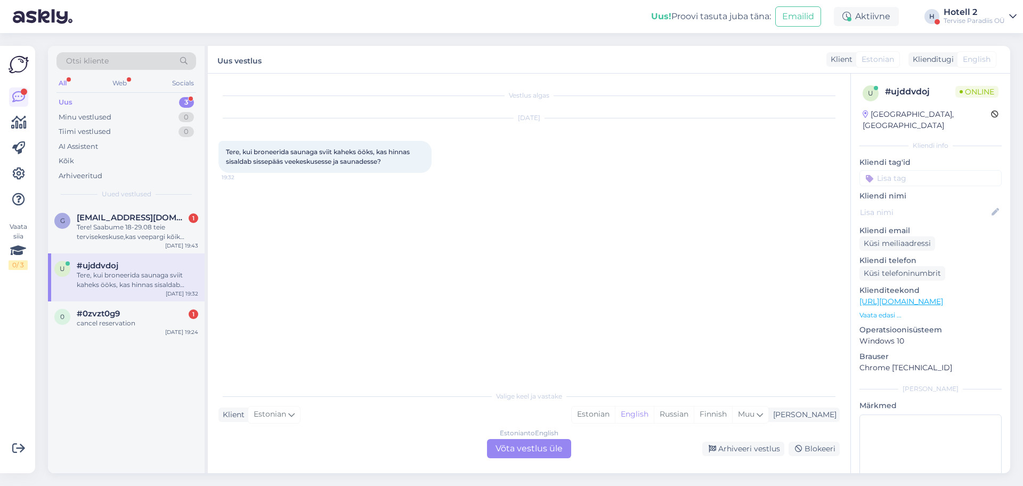 The image size is (1023, 486). Describe the element at coordinates (931, 59) in the screenshot. I see `div: Klienditugi` at that location.